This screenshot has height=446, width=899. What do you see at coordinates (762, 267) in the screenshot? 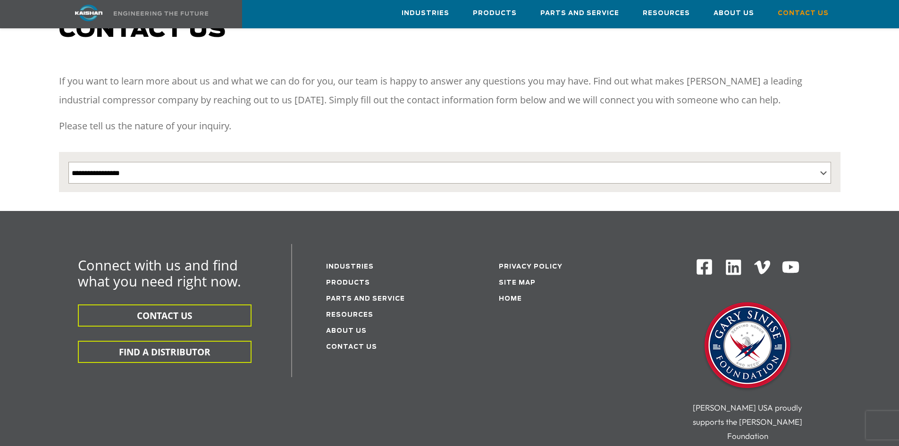
I see `img: Vimeo` at bounding box center [762, 267].